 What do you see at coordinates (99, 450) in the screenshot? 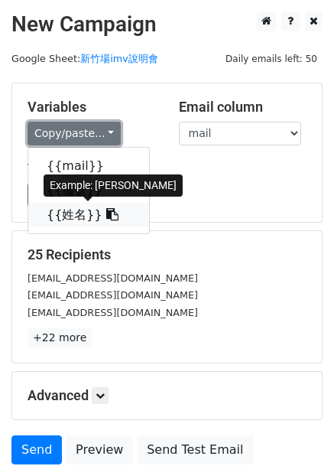
I see `a: Preview` at bounding box center [99, 450].